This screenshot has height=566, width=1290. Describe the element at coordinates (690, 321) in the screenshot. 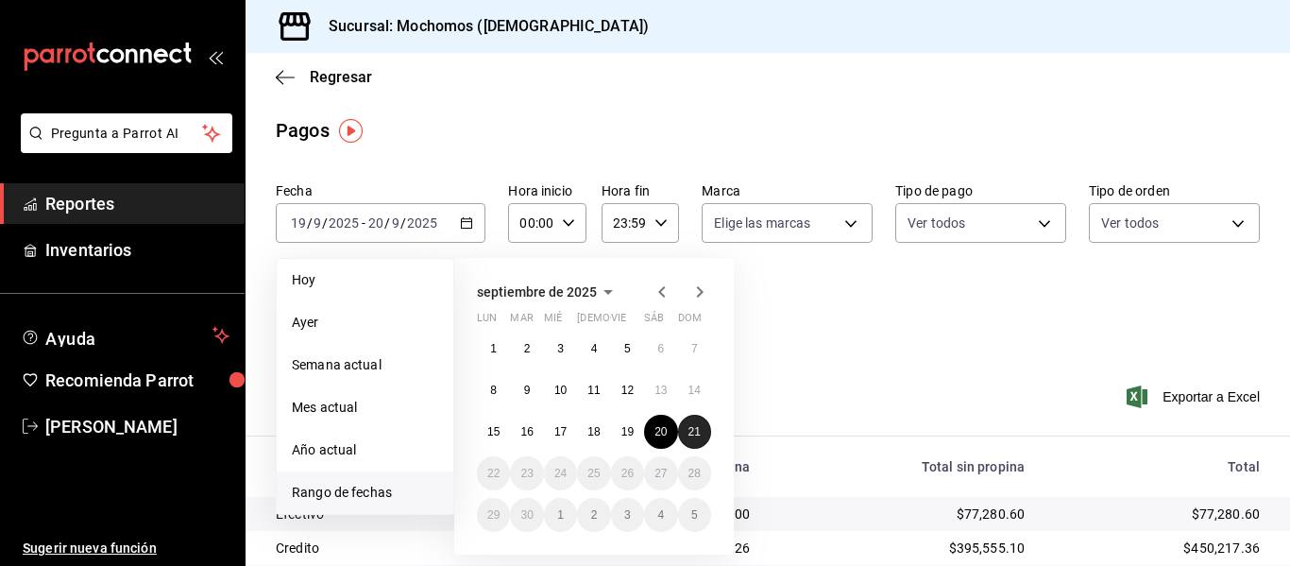

I see `abbr: domingo` at that location.